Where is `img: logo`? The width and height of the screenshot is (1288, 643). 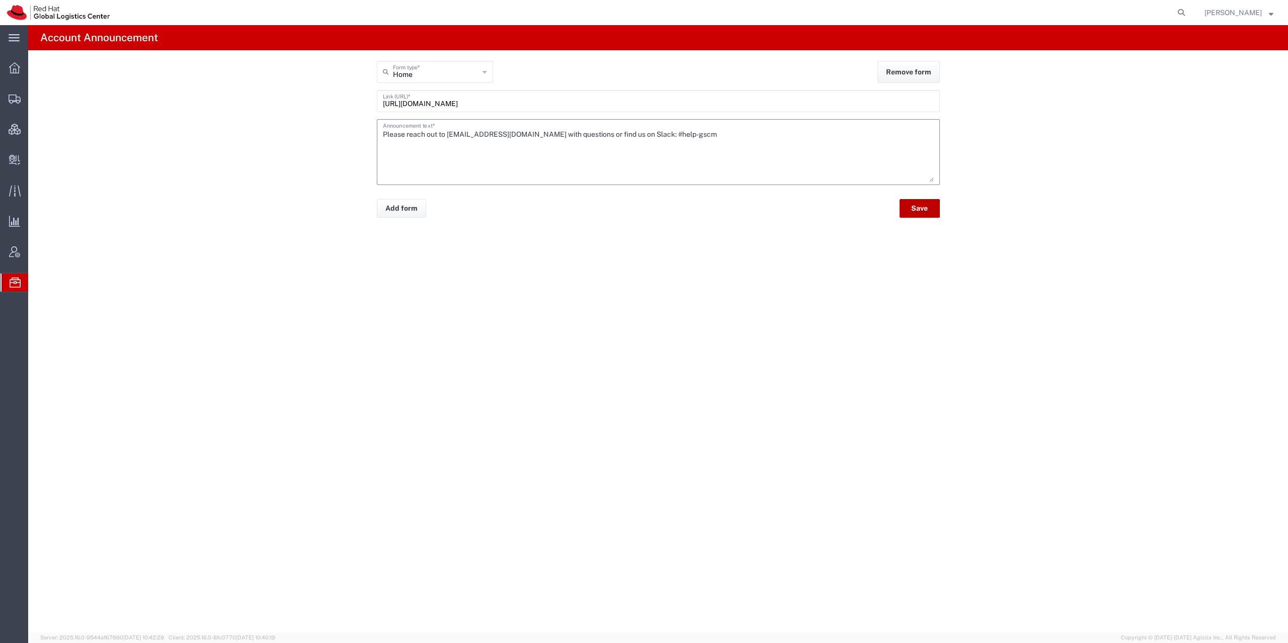 img: logo is located at coordinates (58, 13).